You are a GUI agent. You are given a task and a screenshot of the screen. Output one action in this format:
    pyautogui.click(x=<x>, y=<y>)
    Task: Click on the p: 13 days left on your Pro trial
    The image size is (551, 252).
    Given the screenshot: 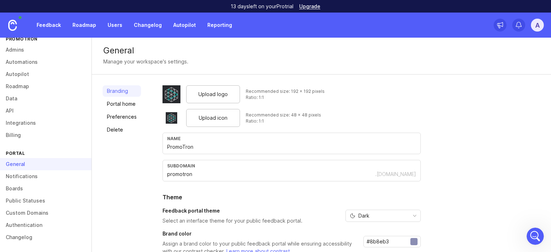 What is the action you would take?
    pyautogui.click(x=262, y=6)
    